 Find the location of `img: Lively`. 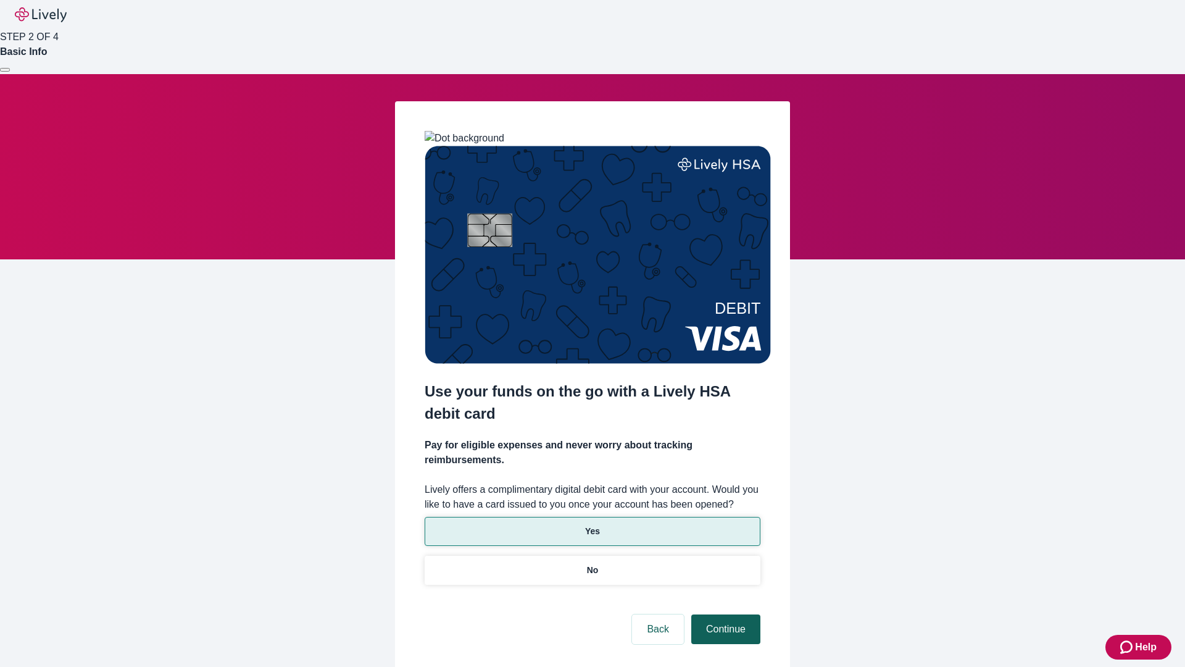

img: Lively is located at coordinates (41, 15).